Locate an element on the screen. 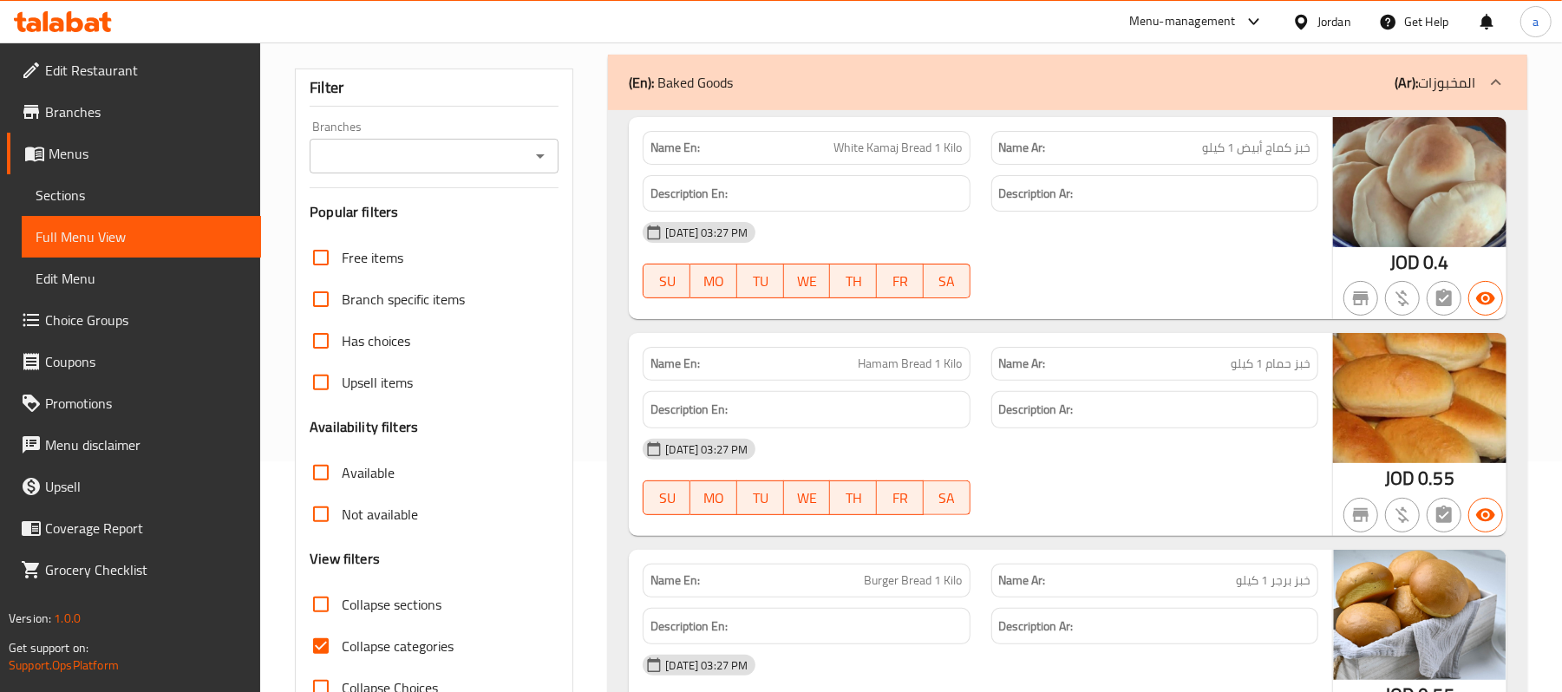 The image size is (1562, 692). p: Baked Goods is located at coordinates (681, 82).